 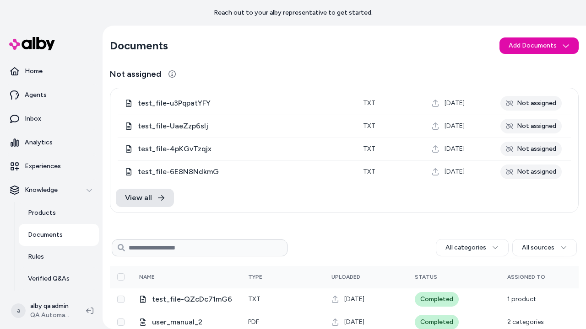 I want to click on p: Reach out to your alby representative to get started., so click(x=293, y=13).